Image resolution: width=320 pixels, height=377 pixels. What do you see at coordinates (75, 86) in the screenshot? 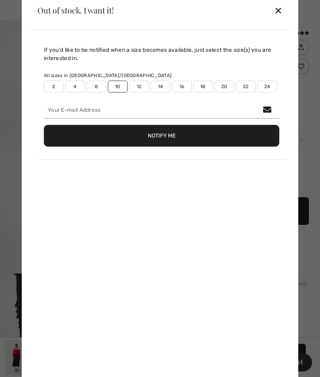
I see `label: 4` at bounding box center [75, 86].